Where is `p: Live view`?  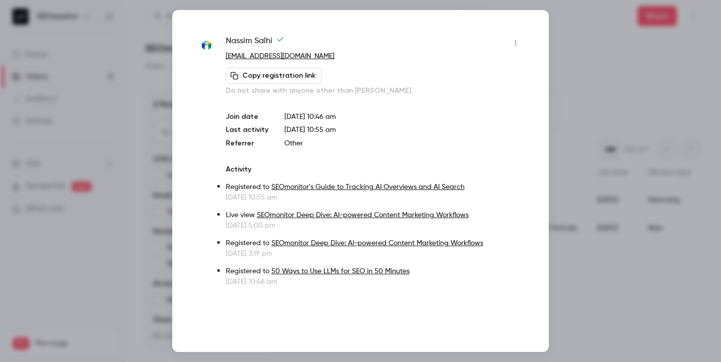 p: Live view is located at coordinates (375, 215).